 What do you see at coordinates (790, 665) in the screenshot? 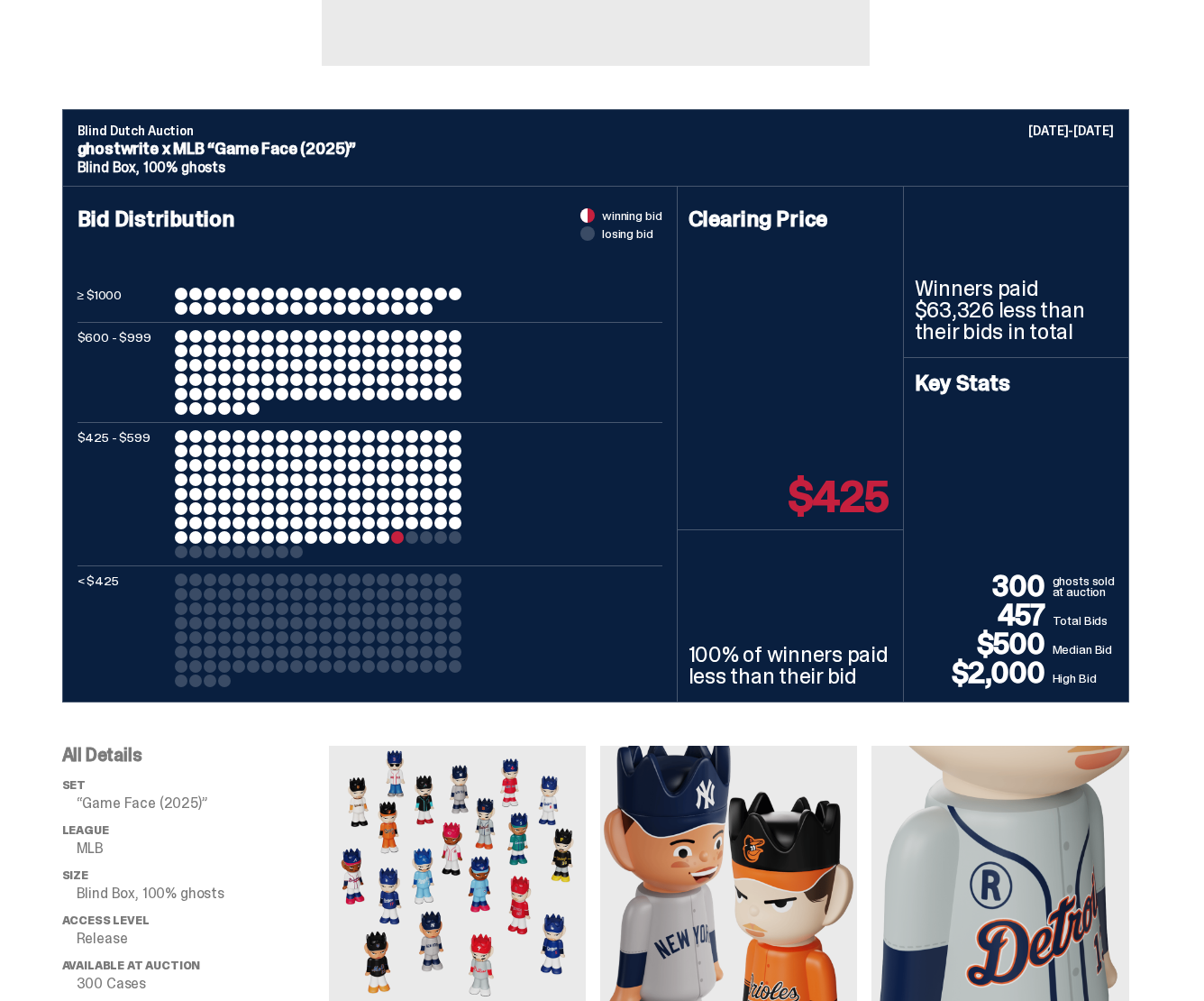
I see `p: 100% of winners paid less than their bid` at bounding box center [790, 665].